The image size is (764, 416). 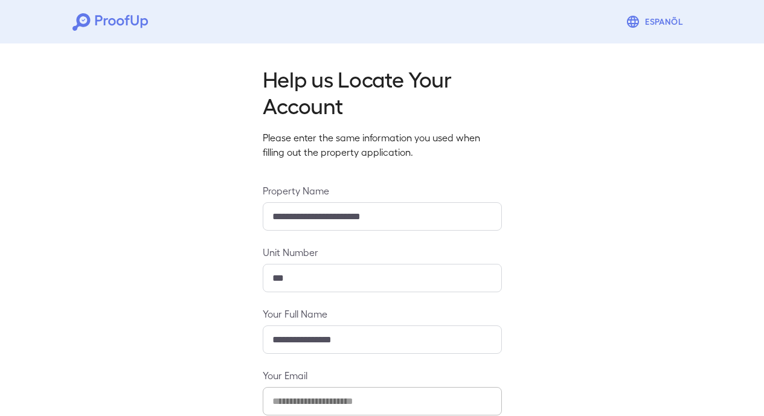 What do you see at coordinates (382, 190) in the screenshot?
I see `label: Property Name` at bounding box center [382, 190].